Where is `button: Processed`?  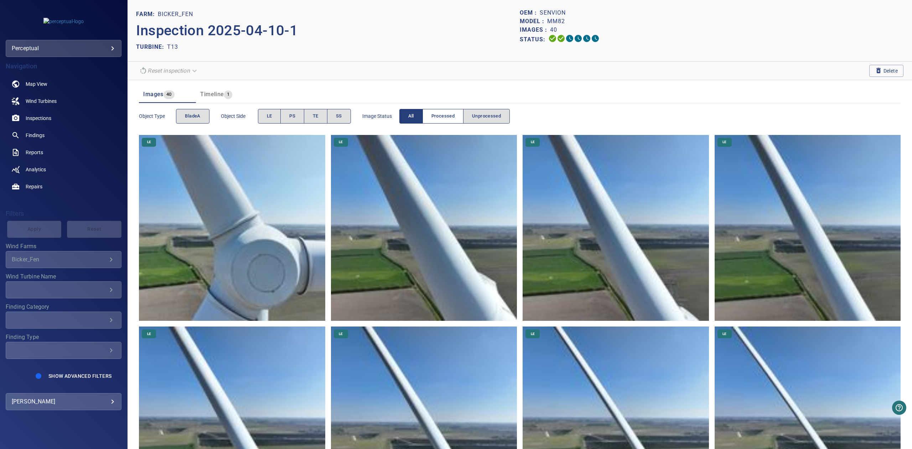 button: Processed is located at coordinates (443, 116).